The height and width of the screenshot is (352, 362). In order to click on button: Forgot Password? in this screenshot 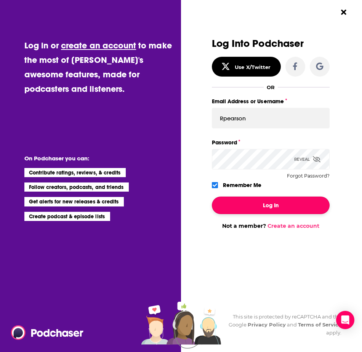, I will do `click(308, 176)`.